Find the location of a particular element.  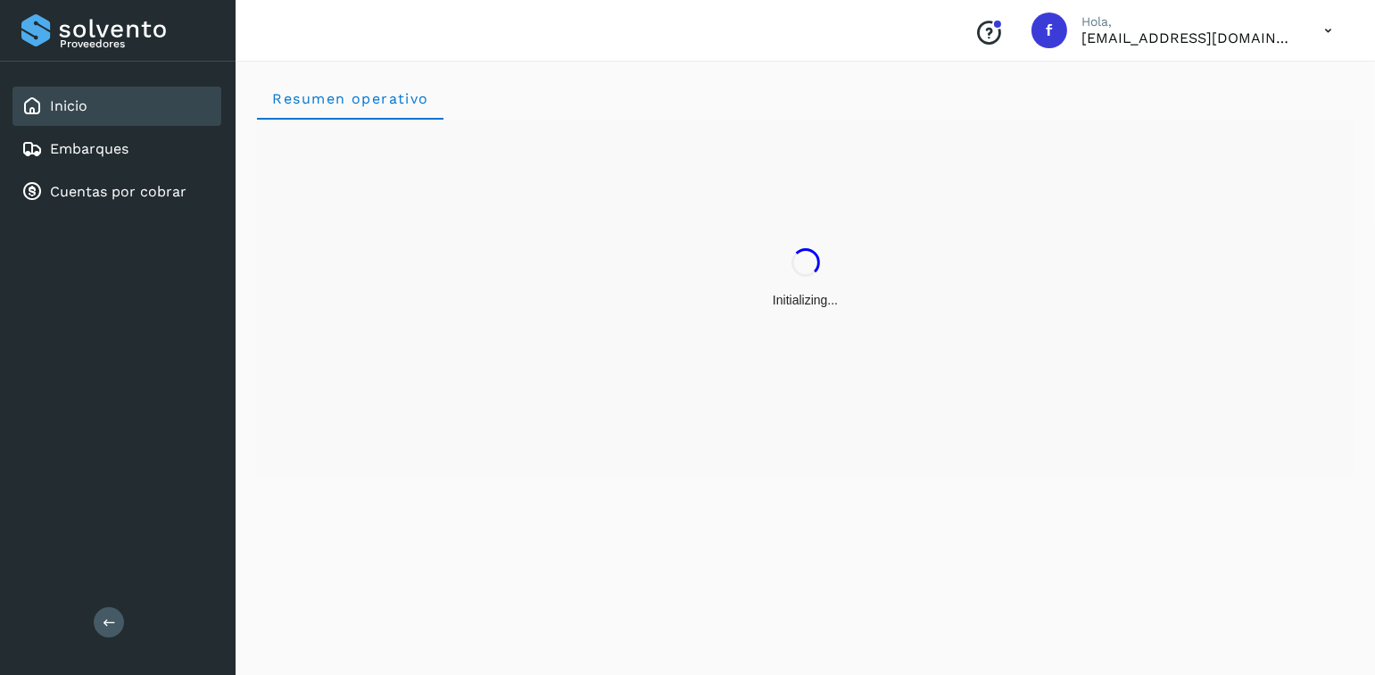

p: facturacion@protransport.com.mx is located at coordinates (1189, 37).